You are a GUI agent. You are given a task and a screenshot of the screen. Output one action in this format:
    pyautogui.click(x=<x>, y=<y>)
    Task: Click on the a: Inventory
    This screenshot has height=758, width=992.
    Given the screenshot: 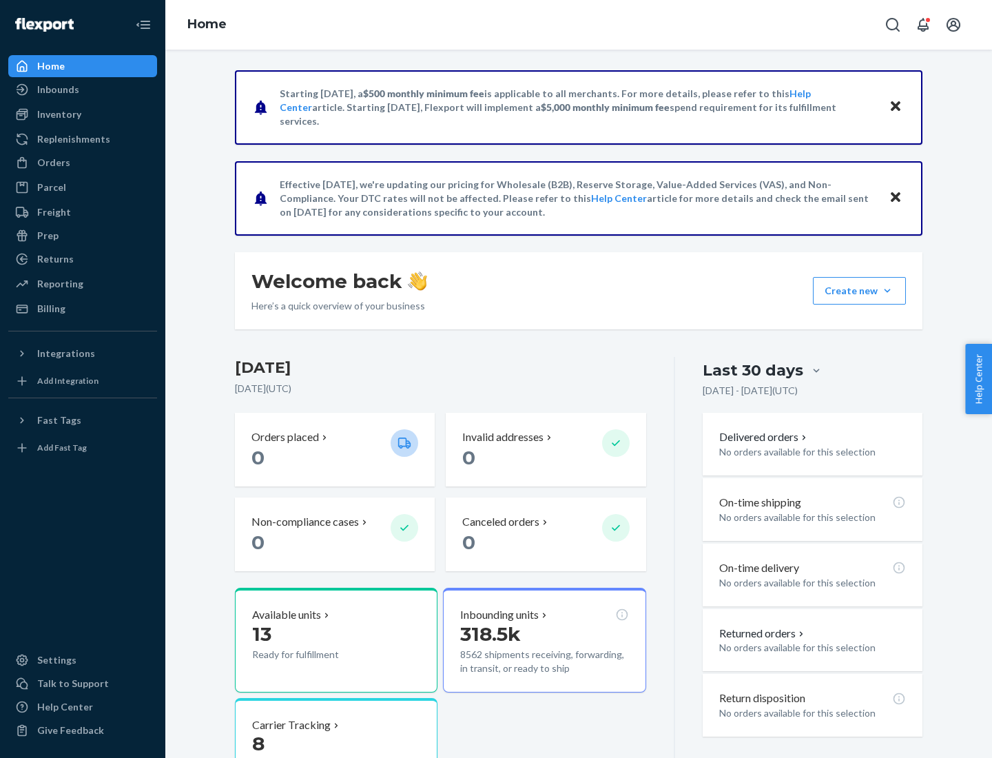 What is the action you would take?
    pyautogui.click(x=83, y=114)
    